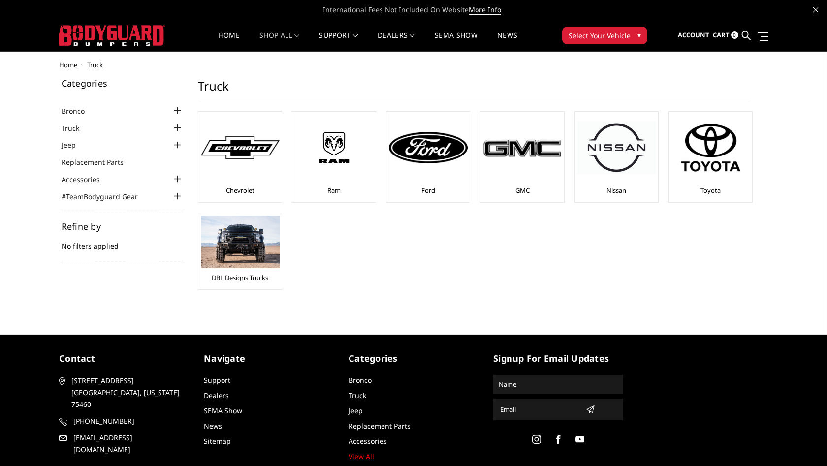  What do you see at coordinates (558, 384) in the screenshot?
I see `input: Name` at bounding box center [558, 384].